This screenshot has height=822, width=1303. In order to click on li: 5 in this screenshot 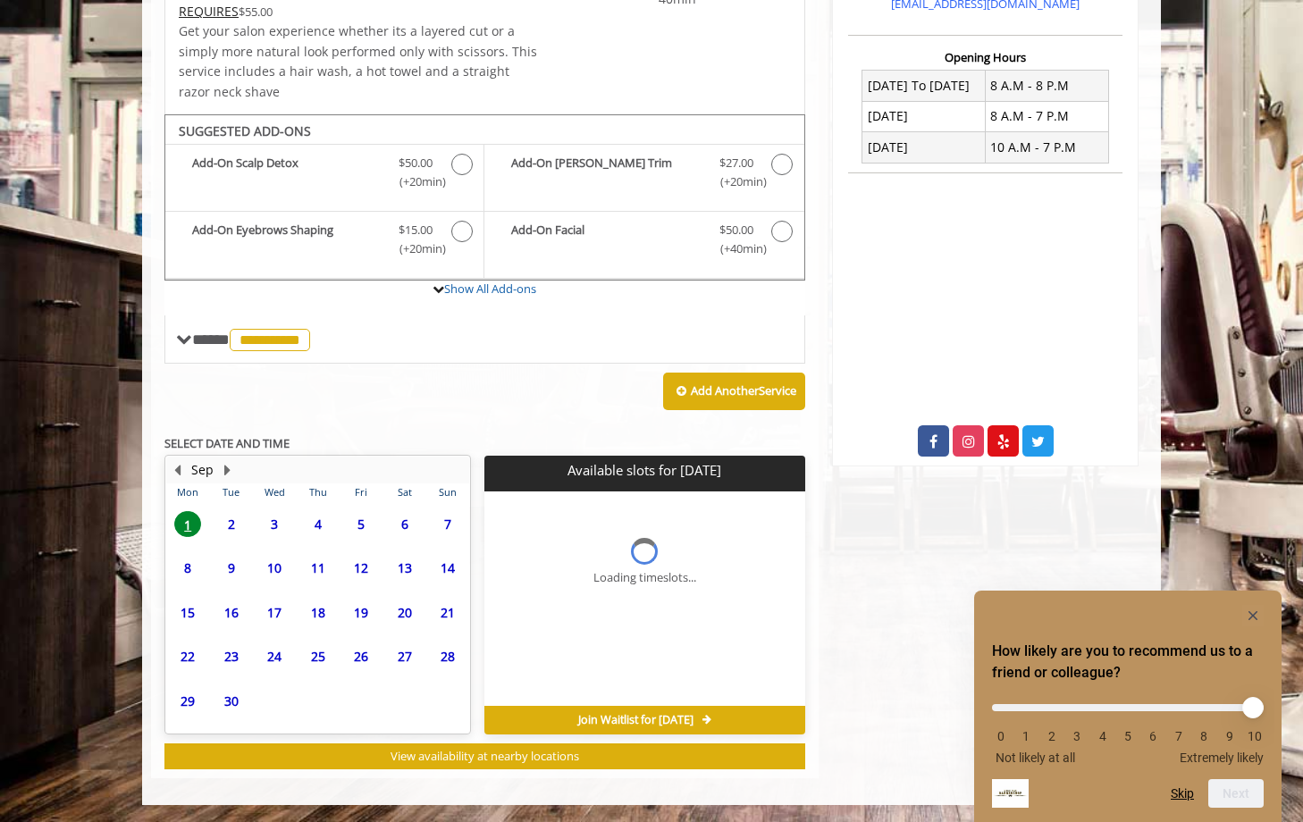, I will do `click(1128, 736)`.